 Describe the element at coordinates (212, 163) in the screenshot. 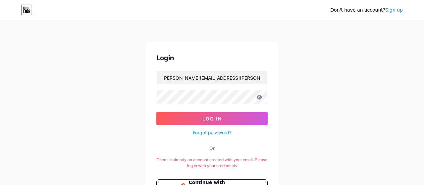

I see `div: There is already an account created with your email. Please log in with your credentials` at that location.